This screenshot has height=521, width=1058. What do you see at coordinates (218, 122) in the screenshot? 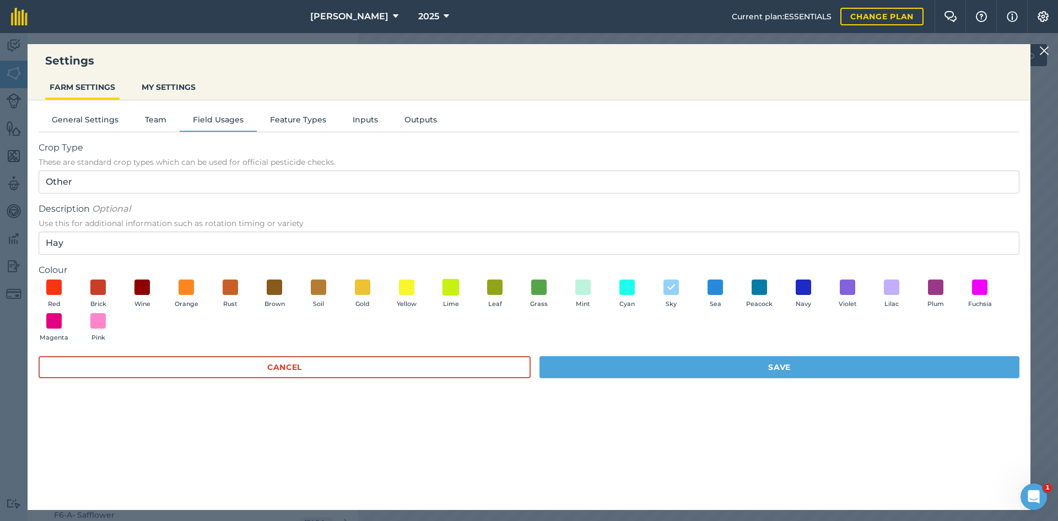
I see `button: Field Usages` at bounding box center [218, 122].